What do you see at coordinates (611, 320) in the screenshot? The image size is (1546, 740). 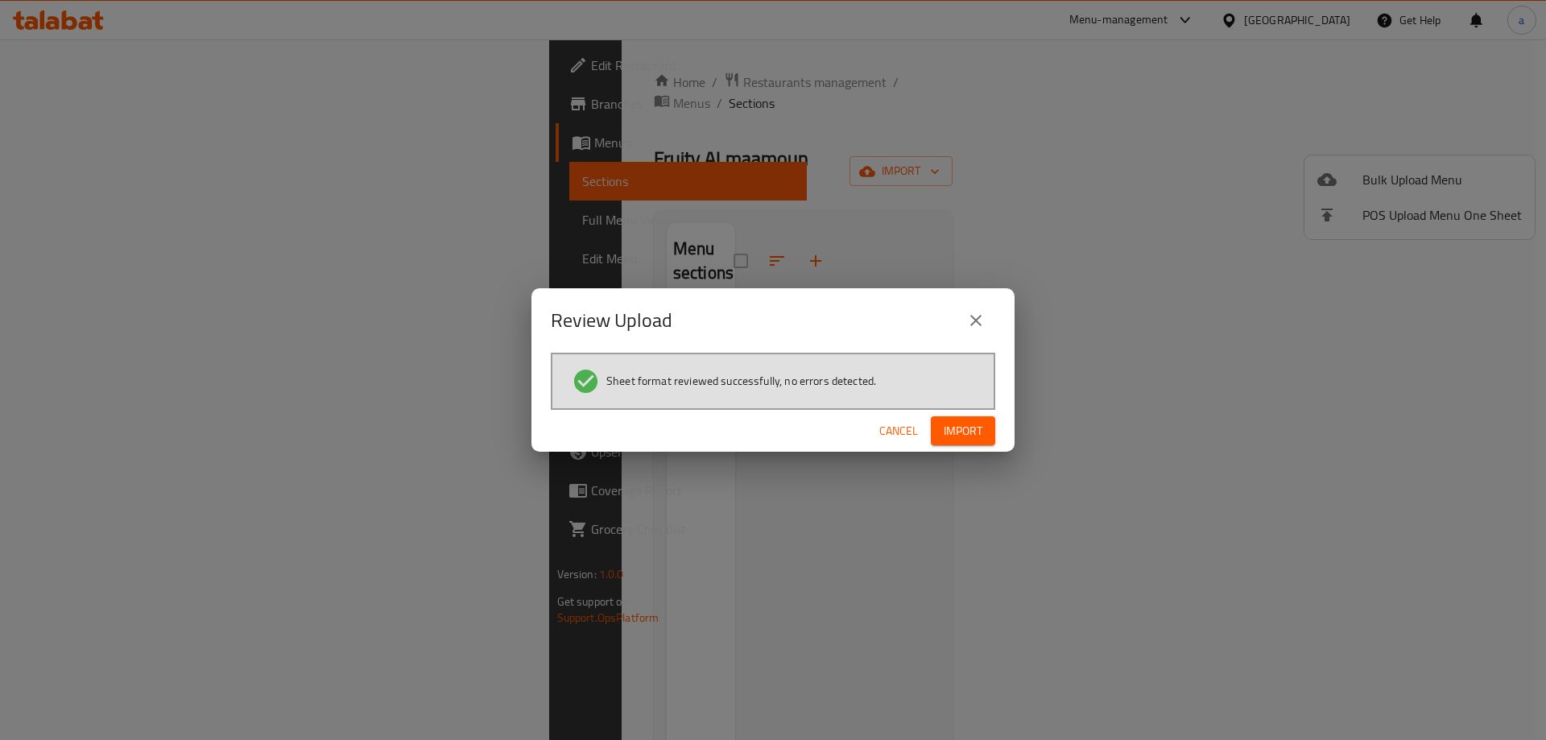 I see `h2: Review Upload` at bounding box center [611, 320].